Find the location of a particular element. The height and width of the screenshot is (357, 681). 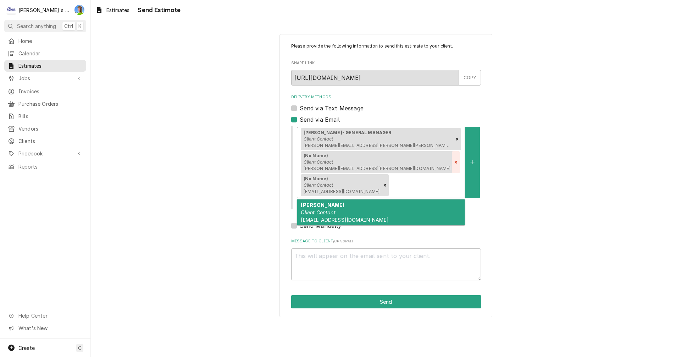

svg: Create New Contact is located at coordinates (472, 162).